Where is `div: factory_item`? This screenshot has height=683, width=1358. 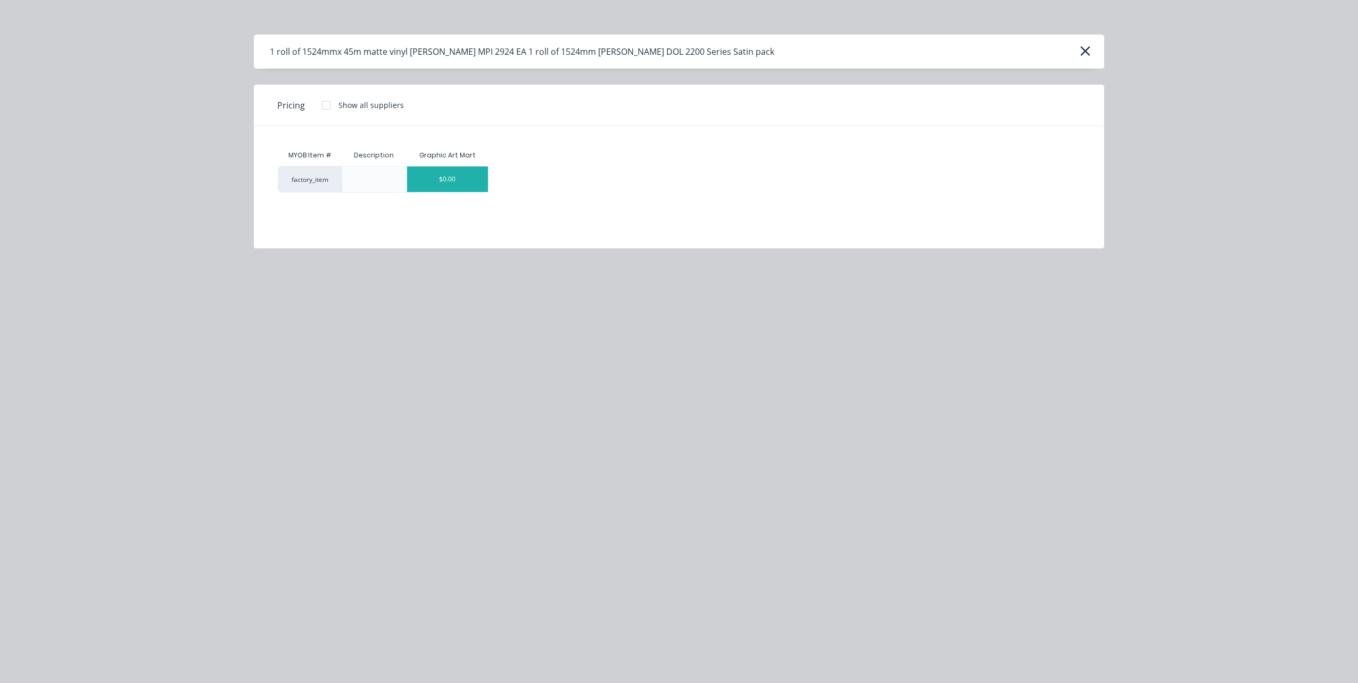
div: factory_item is located at coordinates (310, 179).